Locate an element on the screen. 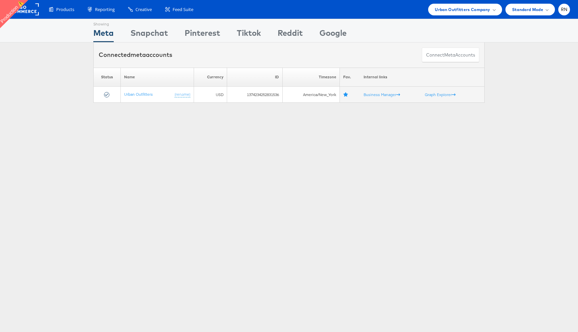 This screenshot has height=332, width=578. th: Status is located at coordinates (107, 77).